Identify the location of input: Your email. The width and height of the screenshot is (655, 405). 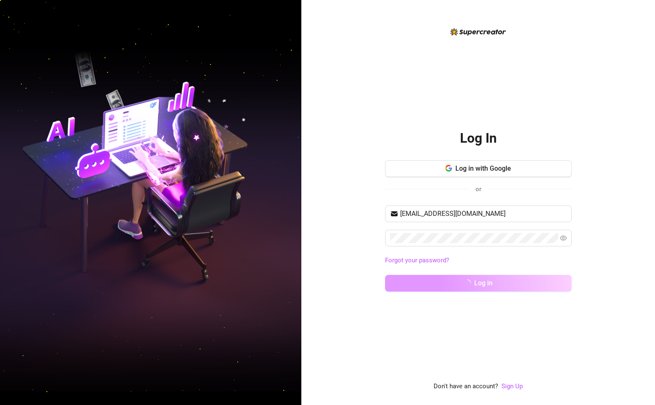
(484, 214).